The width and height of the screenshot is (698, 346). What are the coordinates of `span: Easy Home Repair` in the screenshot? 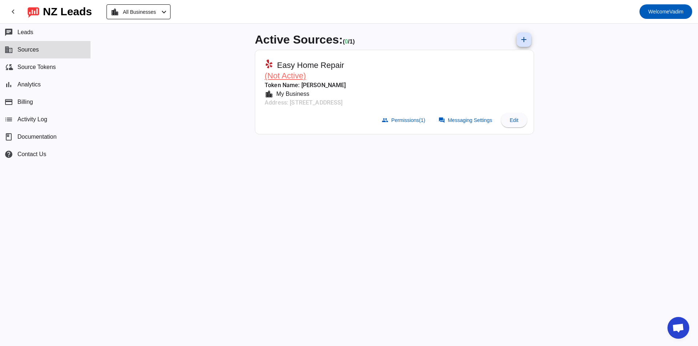 It's located at (310, 65).